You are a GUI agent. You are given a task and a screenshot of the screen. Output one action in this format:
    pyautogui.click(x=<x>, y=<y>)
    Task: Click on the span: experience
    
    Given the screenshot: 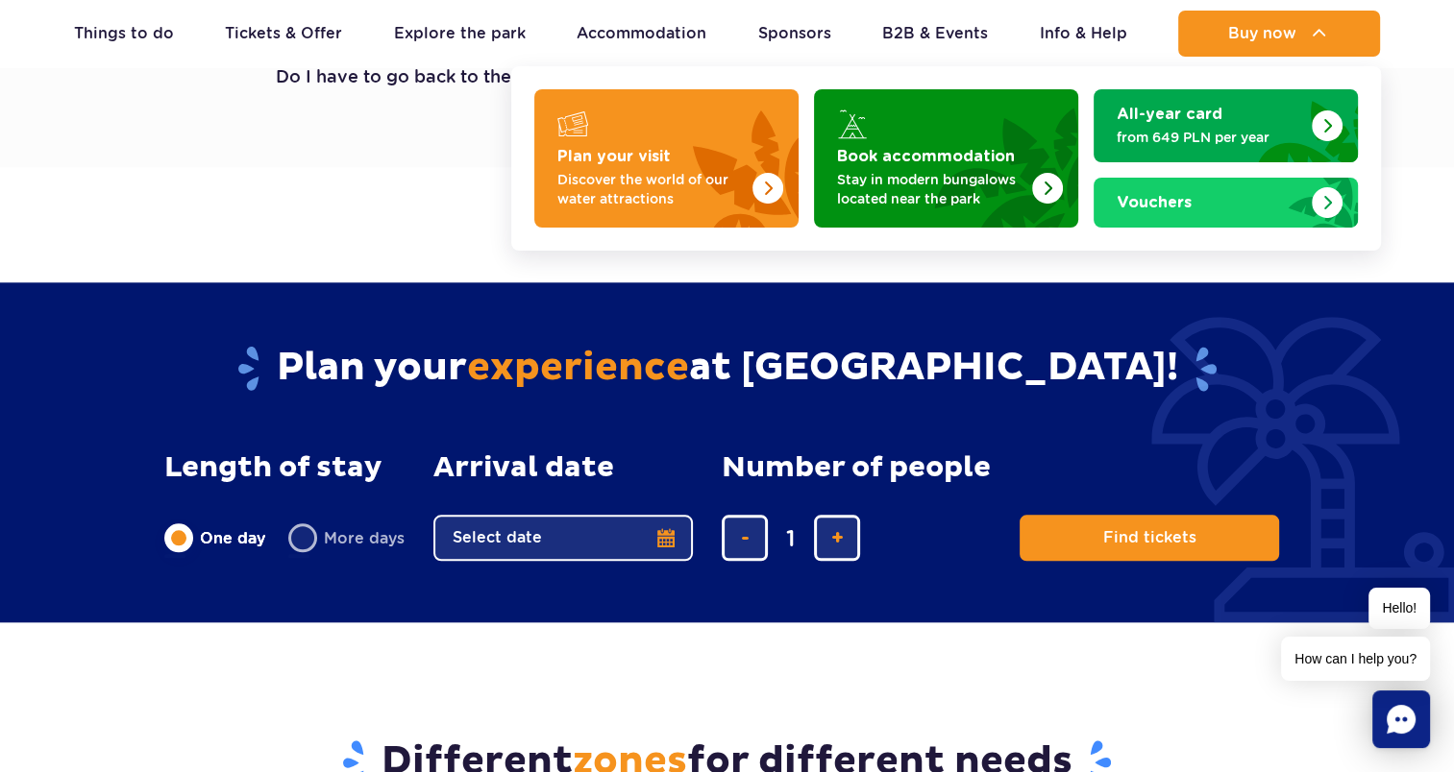 What is the action you would take?
    pyautogui.click(x=577, y=368)
    